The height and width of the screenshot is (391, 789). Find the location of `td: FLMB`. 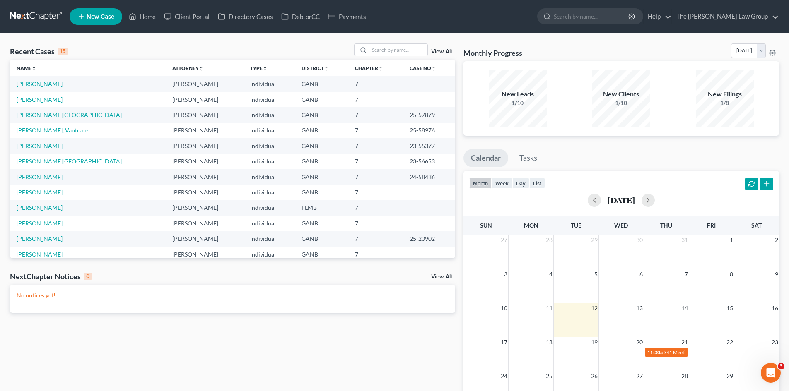

td: FLMB is located at coordinates (321, 208).